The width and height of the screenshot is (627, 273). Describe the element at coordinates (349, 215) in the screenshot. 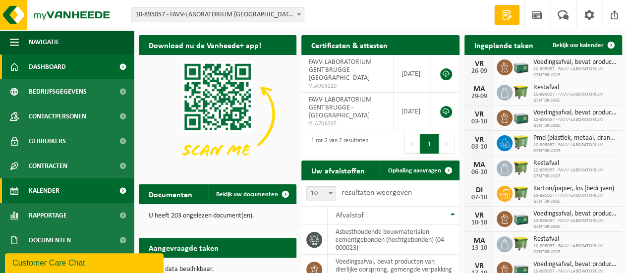

I see `span: Afvalstof` at that location.